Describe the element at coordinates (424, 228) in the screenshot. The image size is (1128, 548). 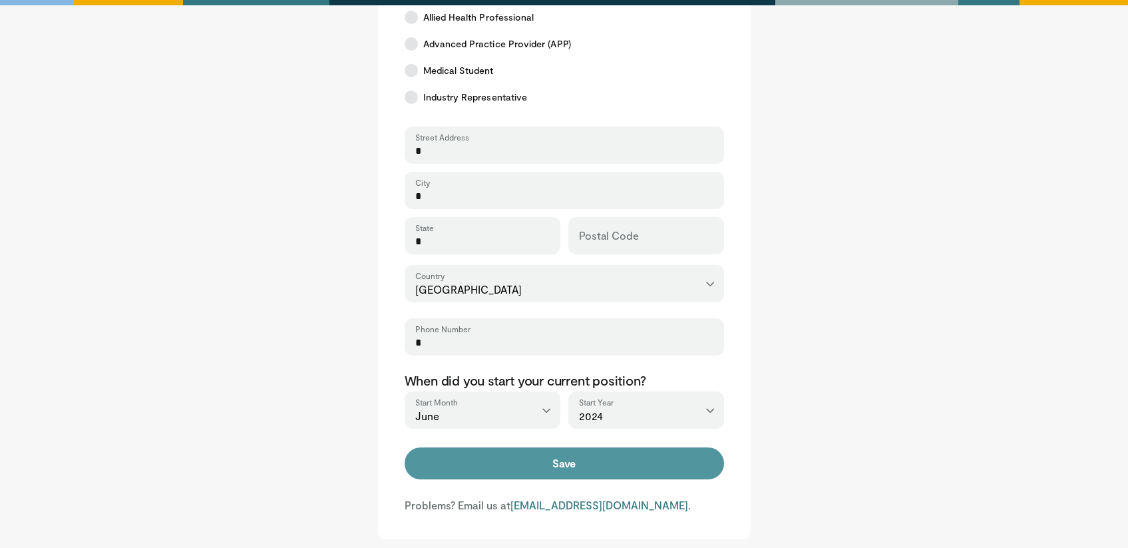
I see `label: State` at that location.